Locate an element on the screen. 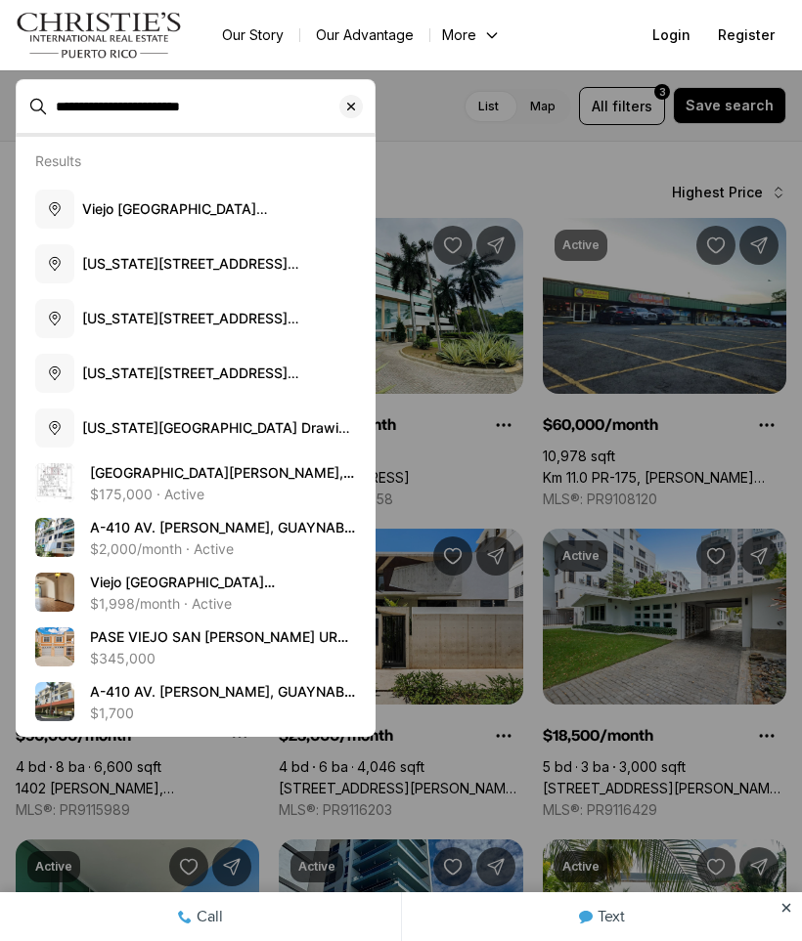 The image size is (802, 941). span: Login is located at coordinates (671, 35).